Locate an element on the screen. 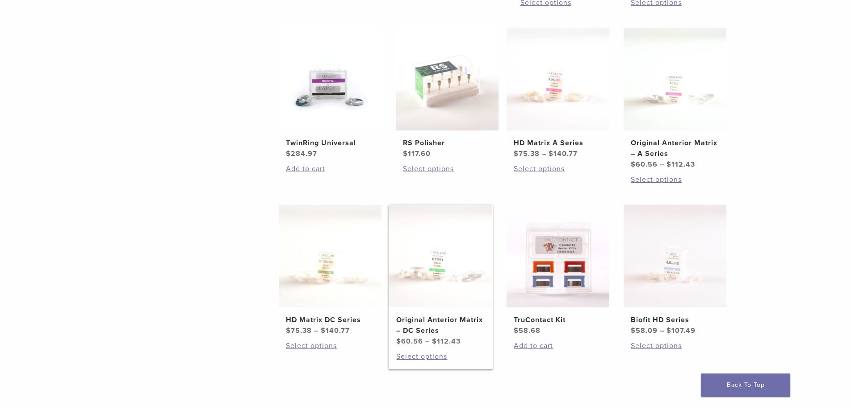 The image size is (851, 407). a: Select options for “RS Polisher” is located at coordinates (447, 169).